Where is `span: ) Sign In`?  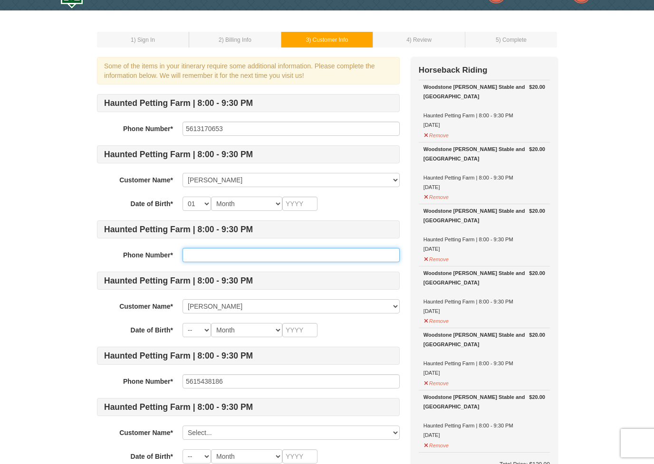
span: ) Sign In is located at coordinates (144, 40).